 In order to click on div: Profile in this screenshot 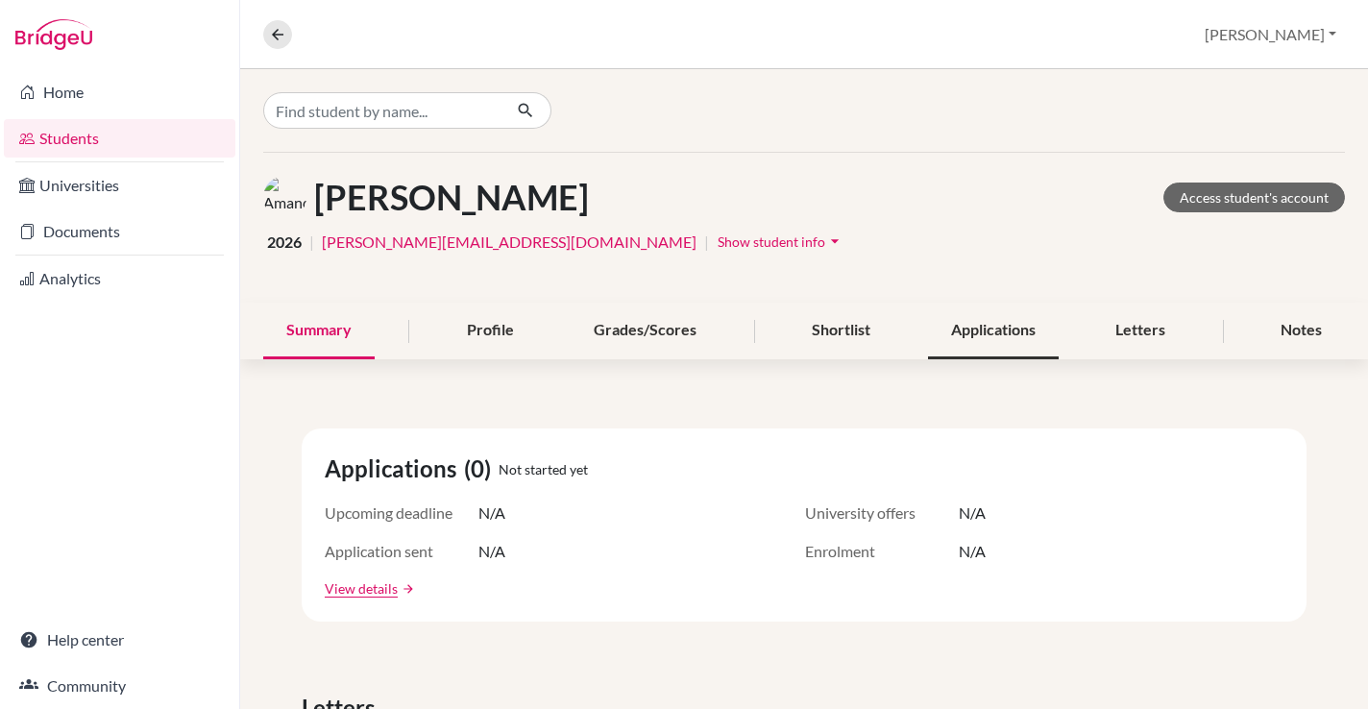, I will do `click(490, 331)`.